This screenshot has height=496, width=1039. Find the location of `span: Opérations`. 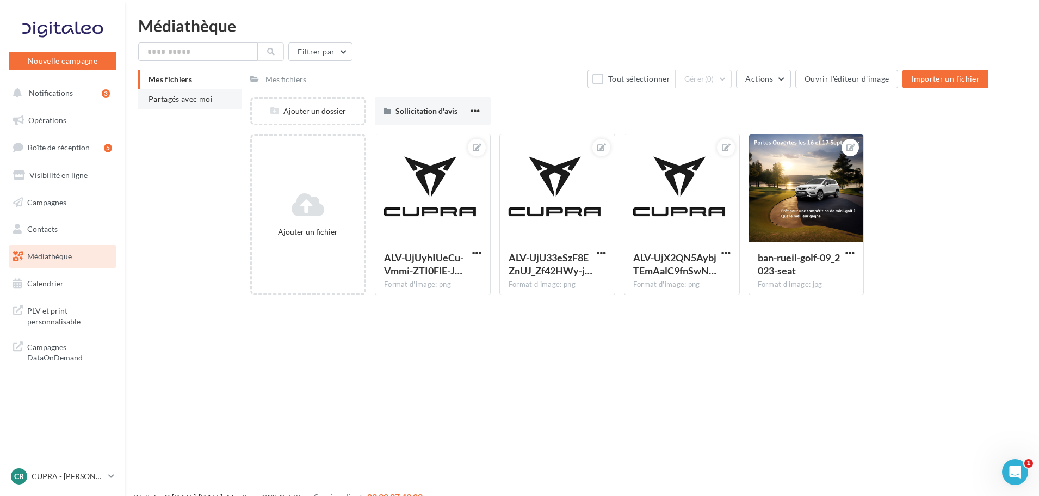

span: Opérations is located at coordinates (47, 120).